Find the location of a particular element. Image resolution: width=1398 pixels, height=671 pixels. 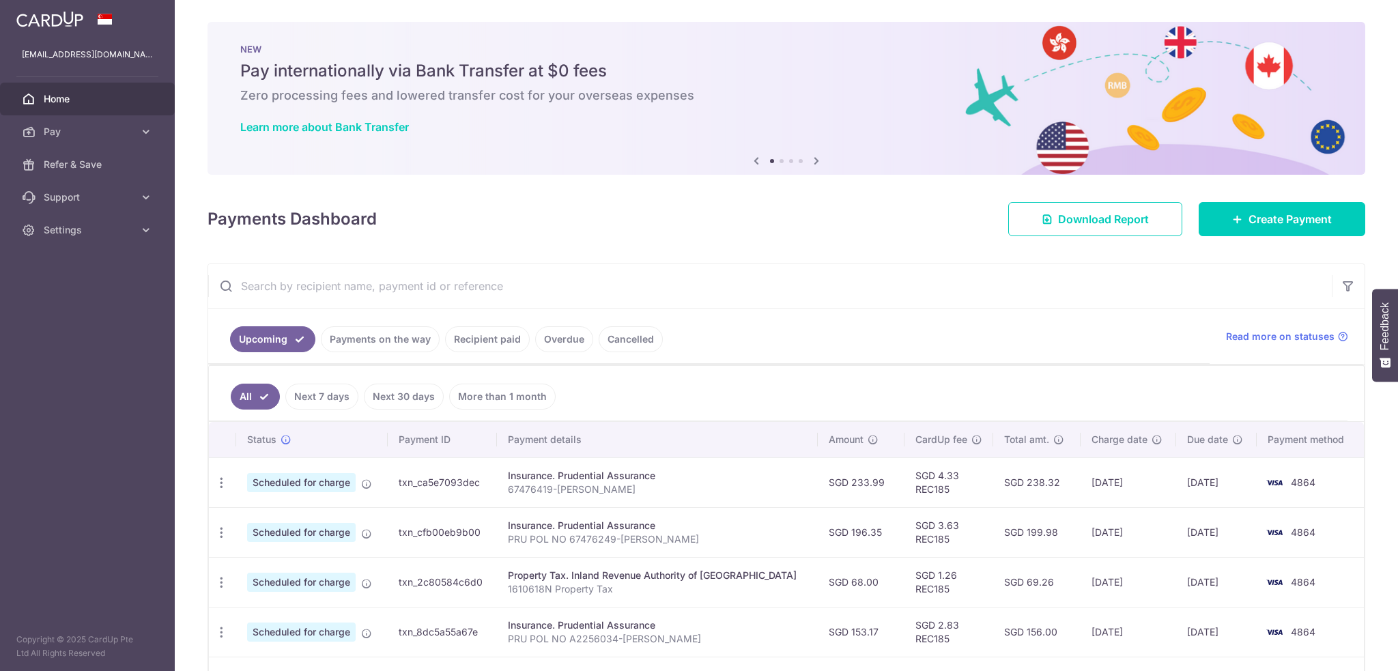

span: Due date is located at coordinates (1207, 440).